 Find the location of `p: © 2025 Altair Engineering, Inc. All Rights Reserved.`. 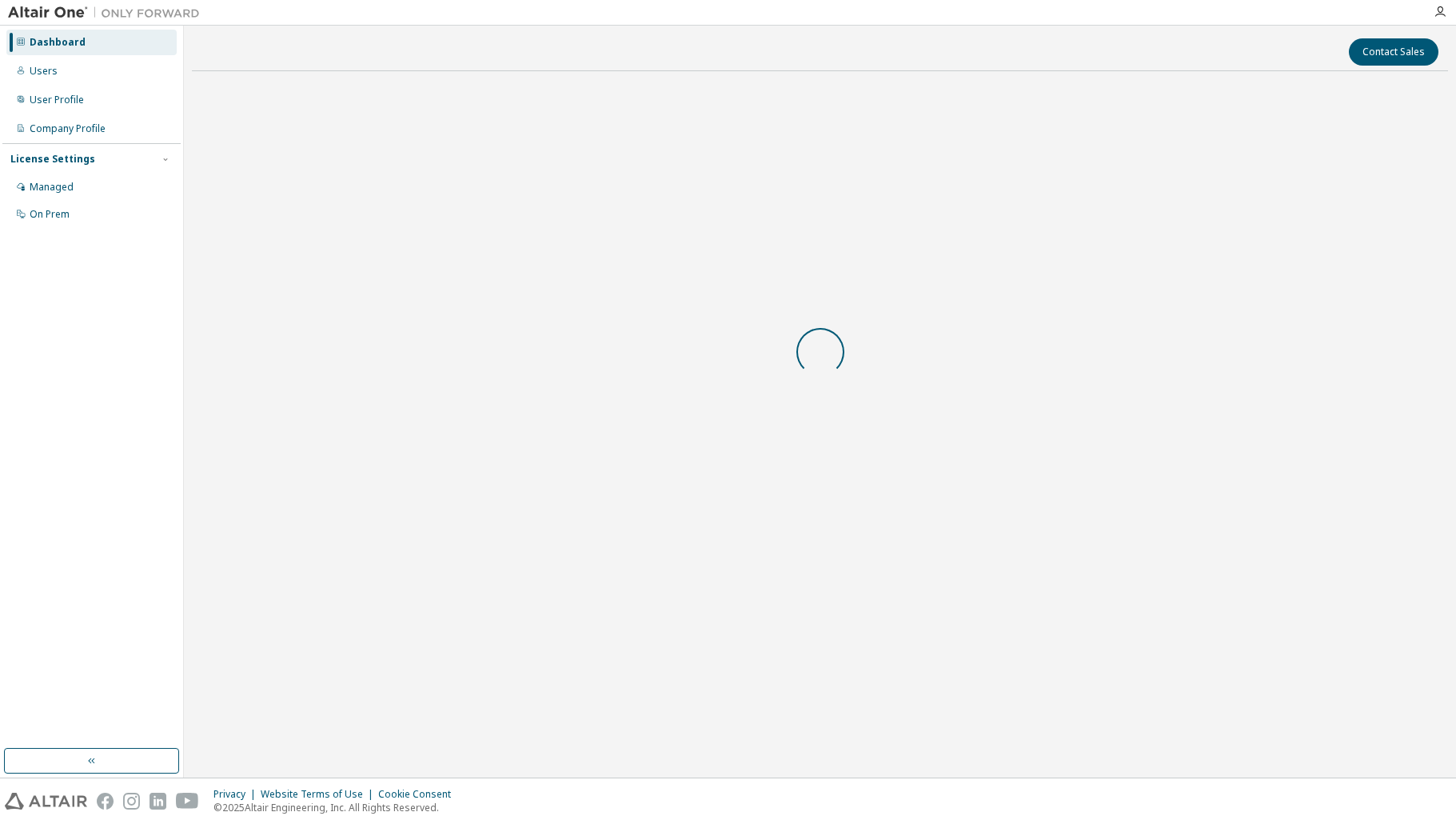

p: © 2025 Altair Engineering, Inc. All Rights Reserved. is located at coordinates (337, 807).